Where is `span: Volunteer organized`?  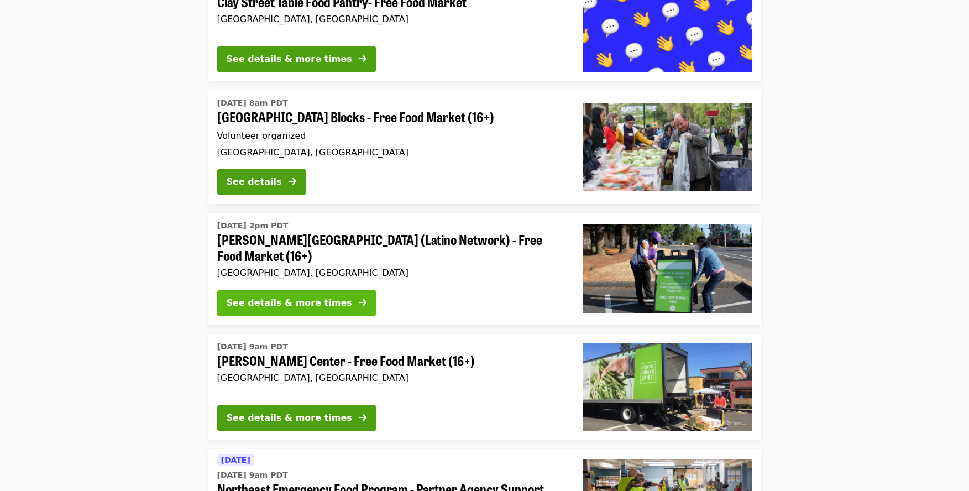
span: Volunteer organized is located at coordinates (261, 135).